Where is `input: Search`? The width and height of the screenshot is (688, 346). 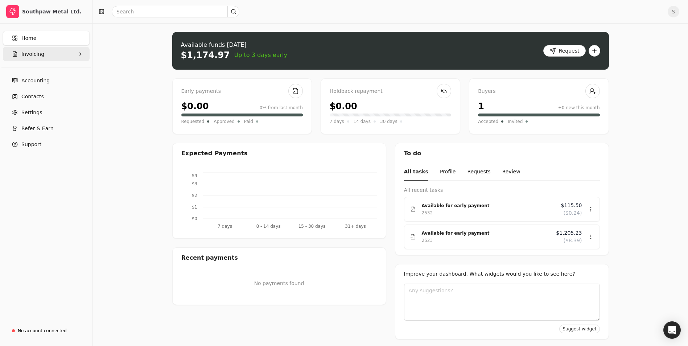
input: Search is located at coordinates (175, 12).